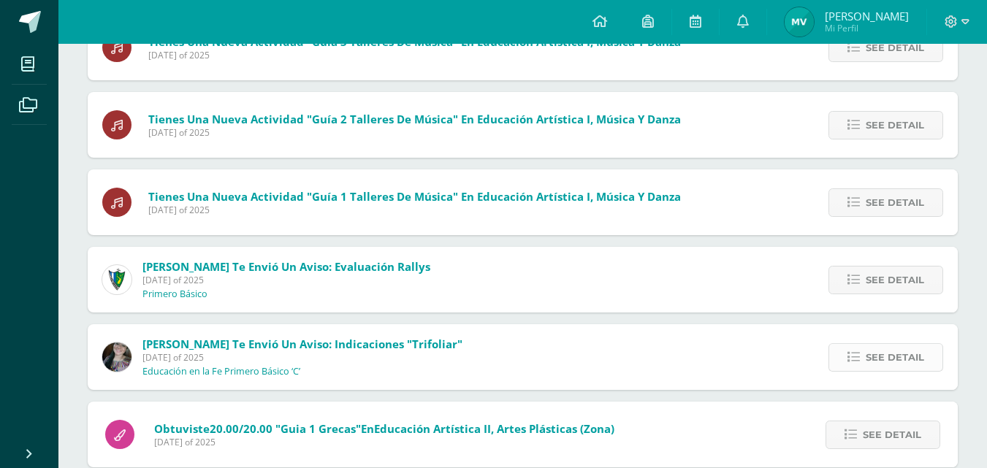 The image size is (987, 468). Describe the element at coordinates (799, 22) in the screenshot. I see `img: 34d319e21e75ad8623ac9b797030a920.png` at that location.